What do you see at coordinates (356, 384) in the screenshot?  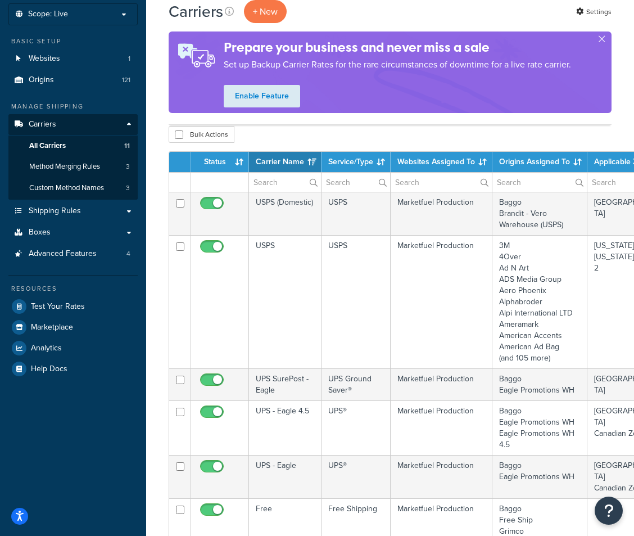 I see `td: UPS Ground Saver®` at bounding box center [356, 384].